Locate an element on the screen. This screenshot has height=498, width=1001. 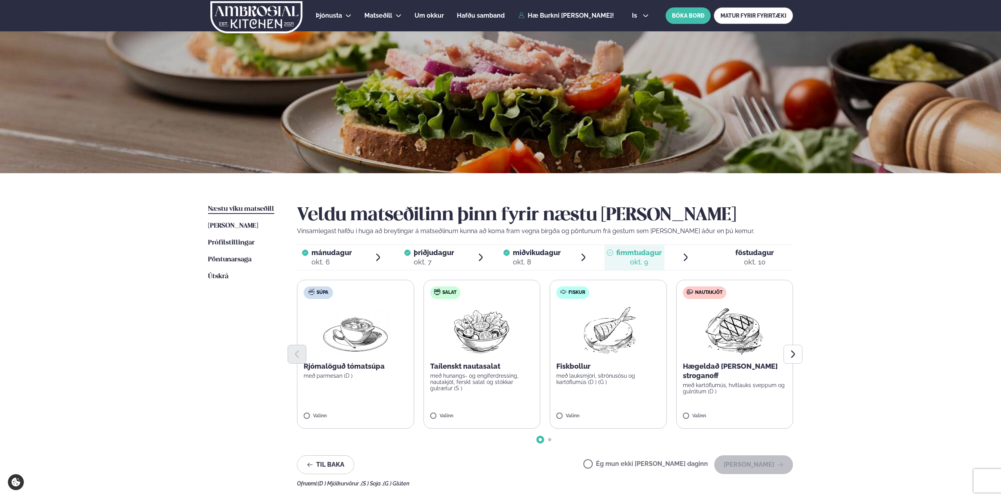
a: Um okkur is located at coordinates (429, 16).